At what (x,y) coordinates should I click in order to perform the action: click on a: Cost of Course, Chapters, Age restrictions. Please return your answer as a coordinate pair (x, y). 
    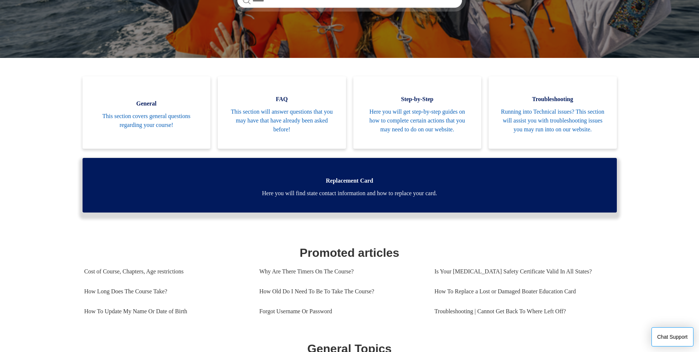
    Looking at the image, I should click on (166, 271).